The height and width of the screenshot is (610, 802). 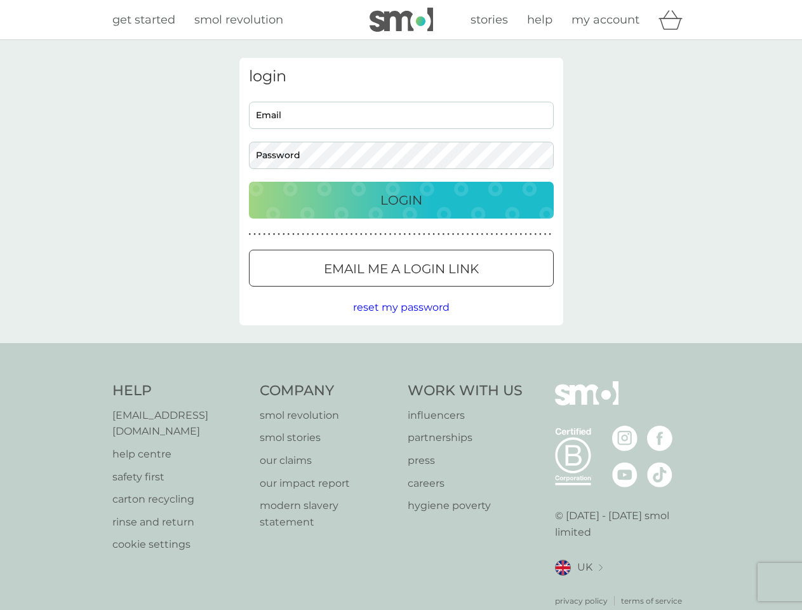 What do you see at coordinates (180, 477) in the screenshot?
I see `a: safety first` at bounding box center [180, 477].